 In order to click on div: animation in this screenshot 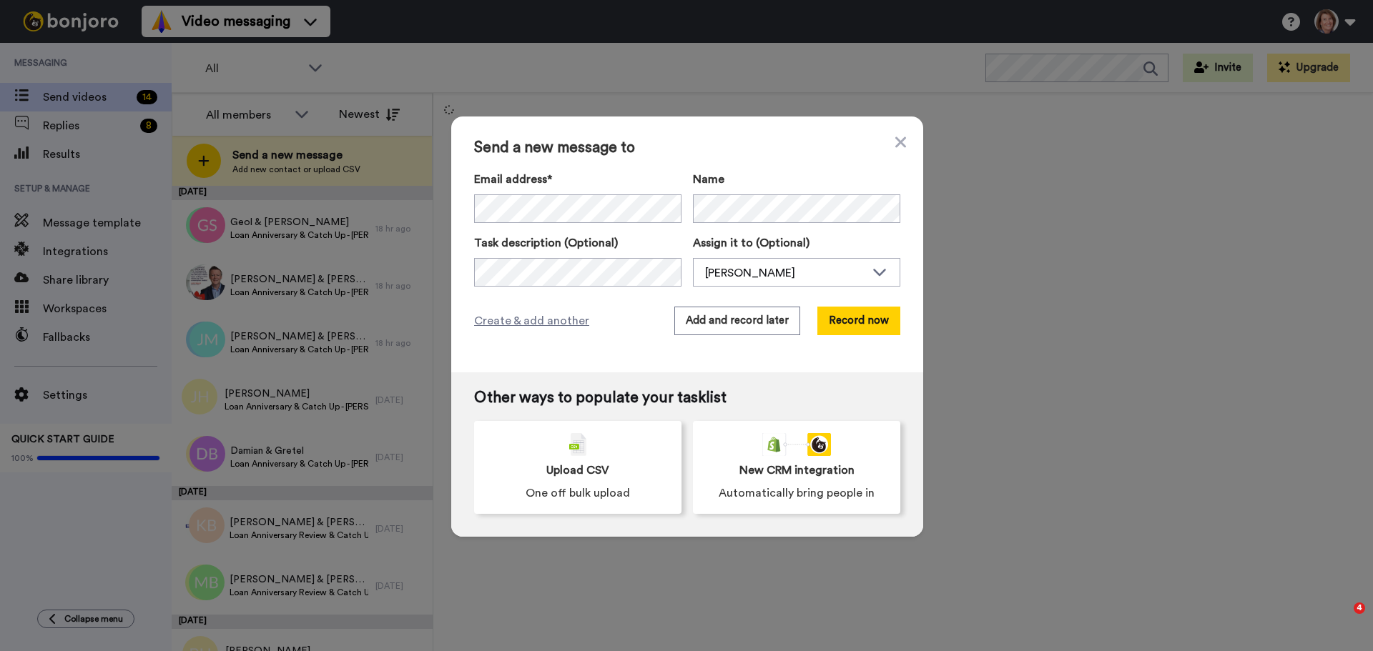, I will do `click(797, 445)`.